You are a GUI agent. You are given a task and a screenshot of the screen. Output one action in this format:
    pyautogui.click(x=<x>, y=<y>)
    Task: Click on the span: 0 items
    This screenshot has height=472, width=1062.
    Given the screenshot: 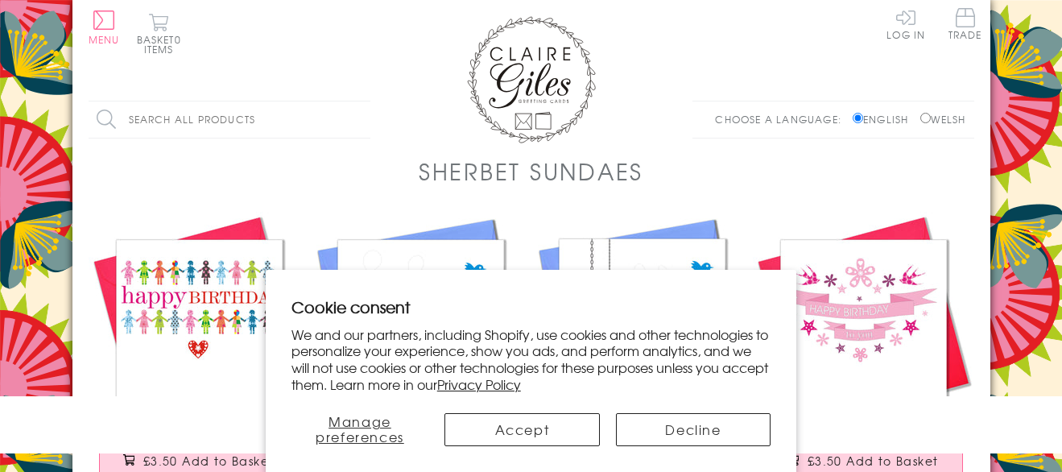 What is the action you would take?
    pyautogui.click(x=163, y=44)
    